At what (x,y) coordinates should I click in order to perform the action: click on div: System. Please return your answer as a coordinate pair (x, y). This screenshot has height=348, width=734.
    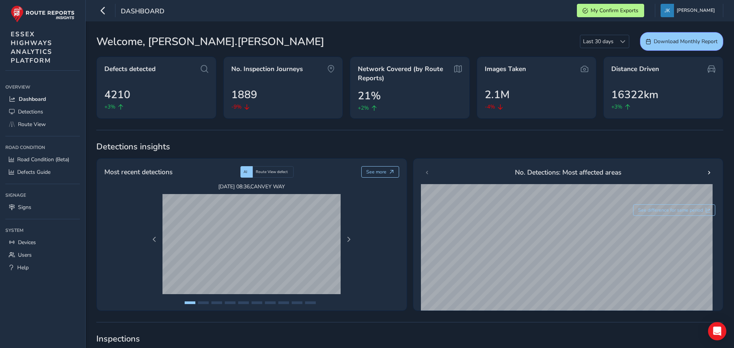
    Looking at the image, I should click on (42, 231).